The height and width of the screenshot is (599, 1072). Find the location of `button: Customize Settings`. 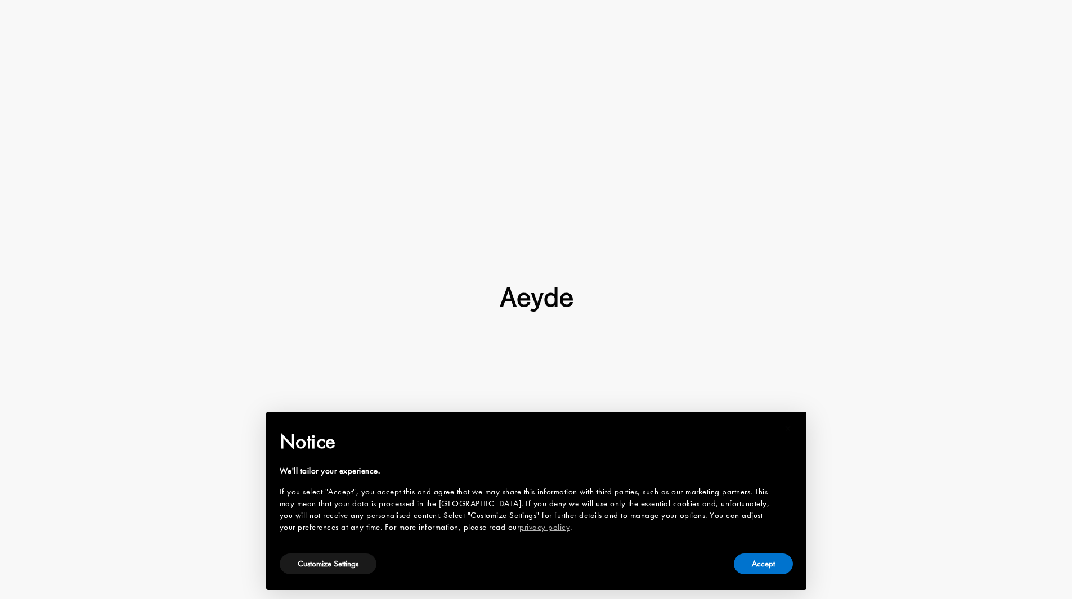

button: Customize Settings is located at coordinates (328, 564).